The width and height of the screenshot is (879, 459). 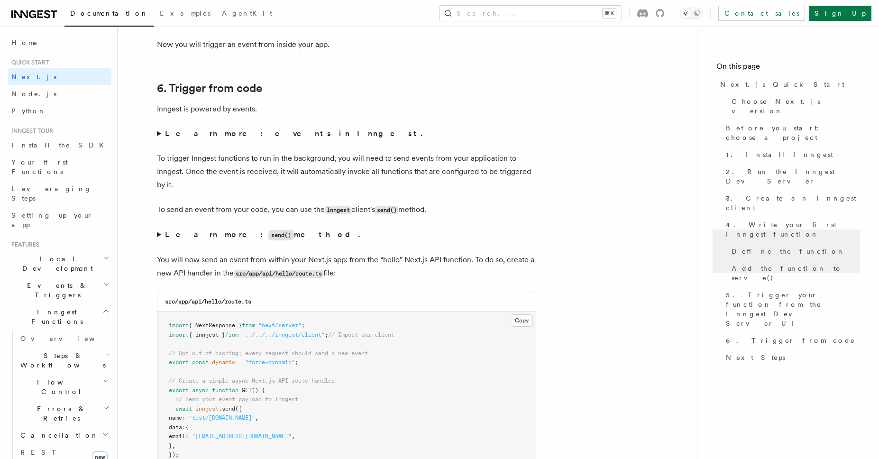 I want to click on p: You will now send an event from within your Next.js app: from the “hello” Next.js API function. T..., so click(x=346, y=266).